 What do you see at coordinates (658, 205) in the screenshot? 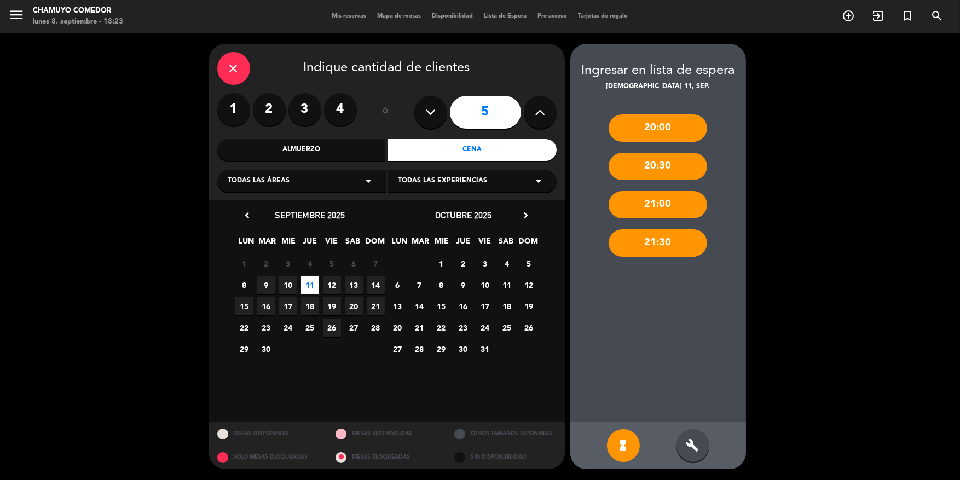
I see `div: 21:00` at bounding box center [658, 205].